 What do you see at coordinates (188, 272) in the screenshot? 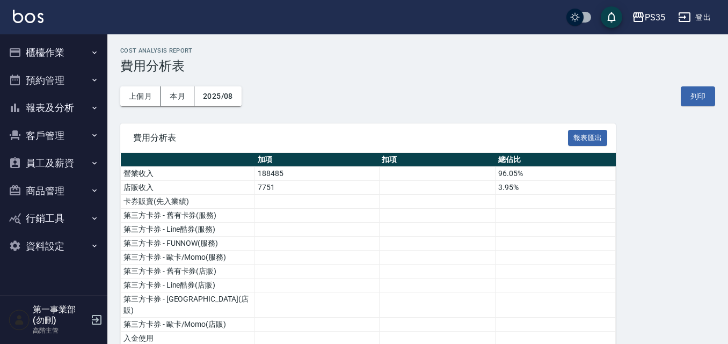
I see `td: 第三方卡券 - 舊有卡券(店販)` at bounding box center [188, 272].